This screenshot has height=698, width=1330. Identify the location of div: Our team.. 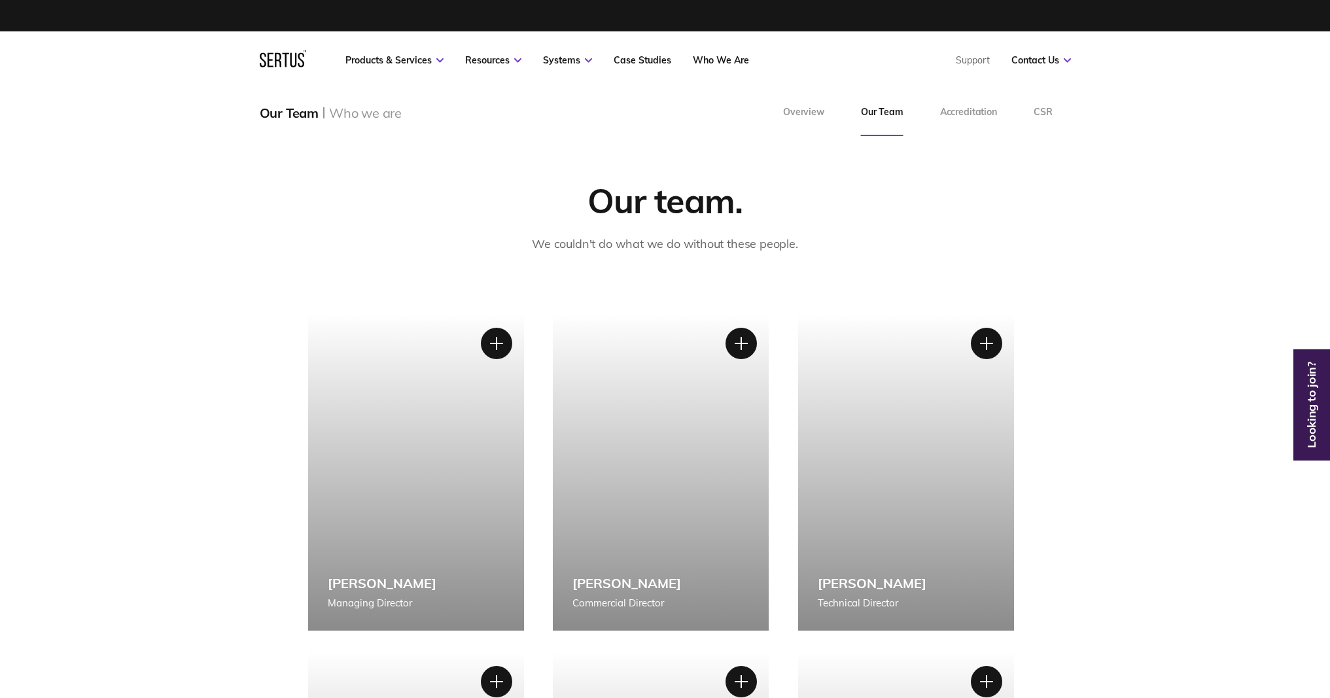
(665, 200).